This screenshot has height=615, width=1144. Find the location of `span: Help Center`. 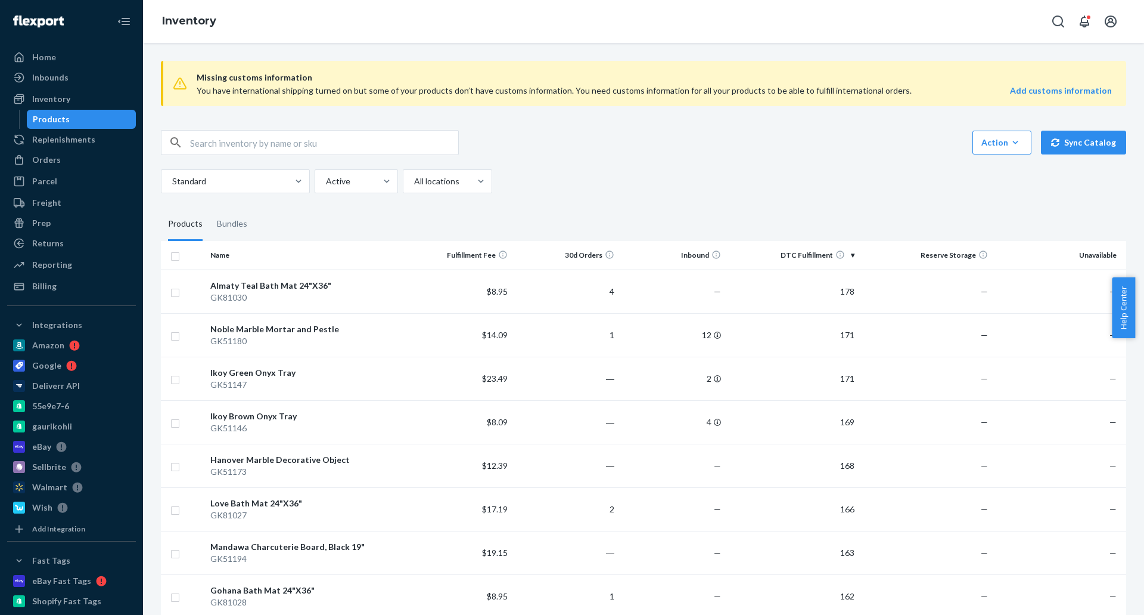

span: Help Center is located at coordinates (1124, 308).